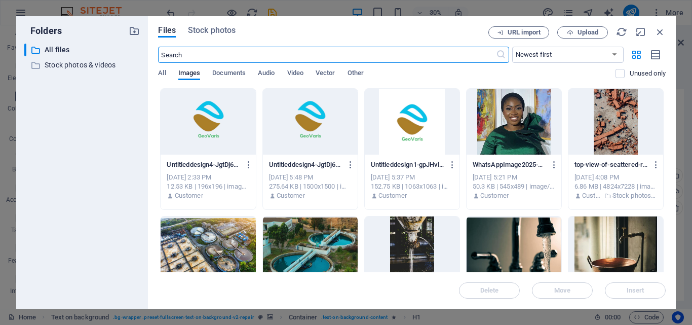 This screenshot has width=692, height=325. I want to click on span: Audio, so click(266, 74).